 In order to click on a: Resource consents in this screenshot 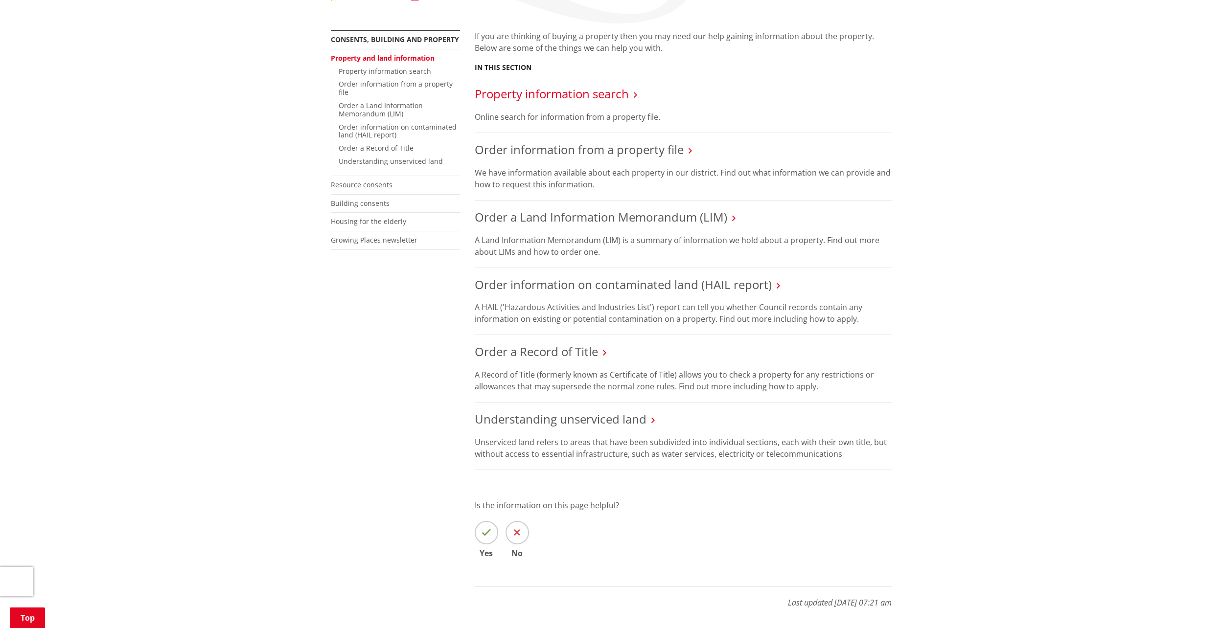, I will do `click(362, 184)`.